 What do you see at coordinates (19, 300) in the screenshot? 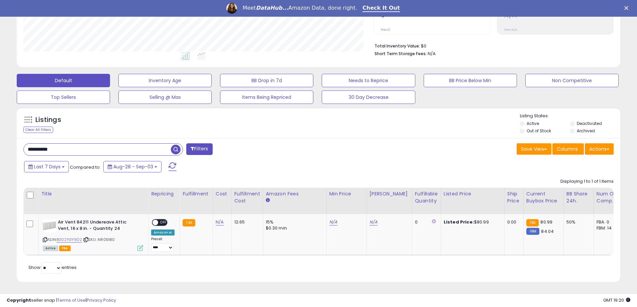
I see `strong: Copyright` at bounding box center [19, 300].